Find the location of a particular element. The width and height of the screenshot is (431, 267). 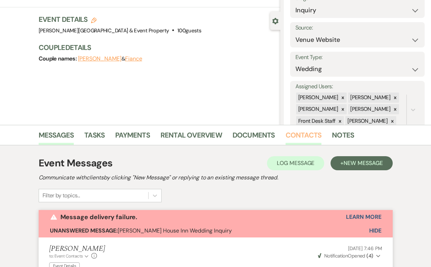

h3: Event Details is located at coordinates (120, 19).